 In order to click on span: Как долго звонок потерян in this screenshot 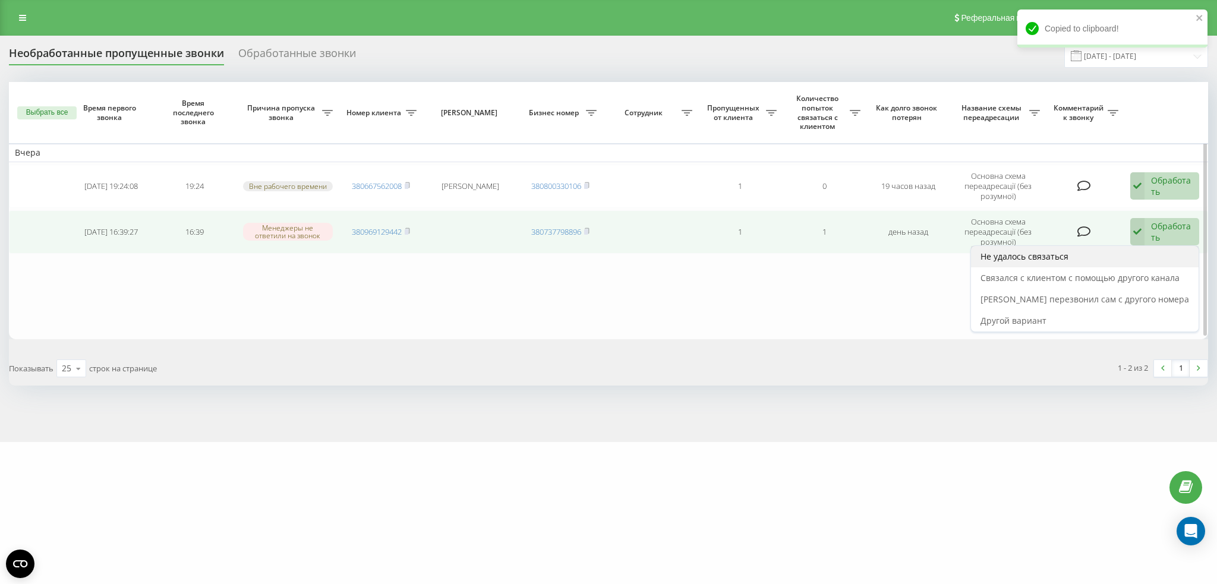, I will do `click(908, 112)`.